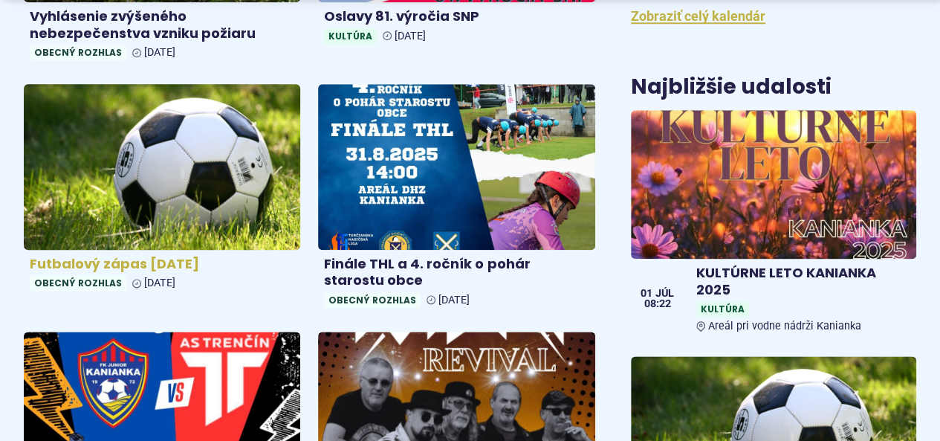 The width and height of the screenshot is (940, 441). What do you see at coordinates (162, 25) in the screenshot?
I see `h4: Vyhlásenie zvýšeného nebezpečenstva vzniku požiaru` at bounding box center [162, 25].